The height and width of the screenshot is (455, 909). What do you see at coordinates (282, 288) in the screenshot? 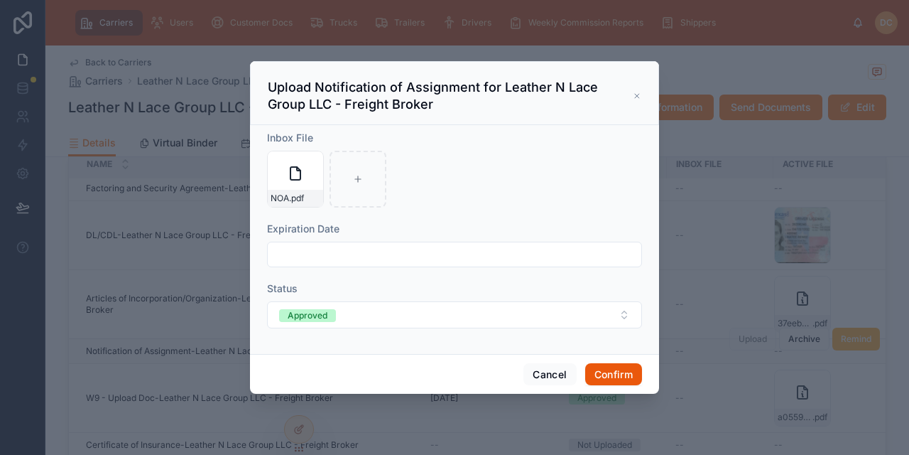
I see `span: Status` at bounding box center [282, 288].